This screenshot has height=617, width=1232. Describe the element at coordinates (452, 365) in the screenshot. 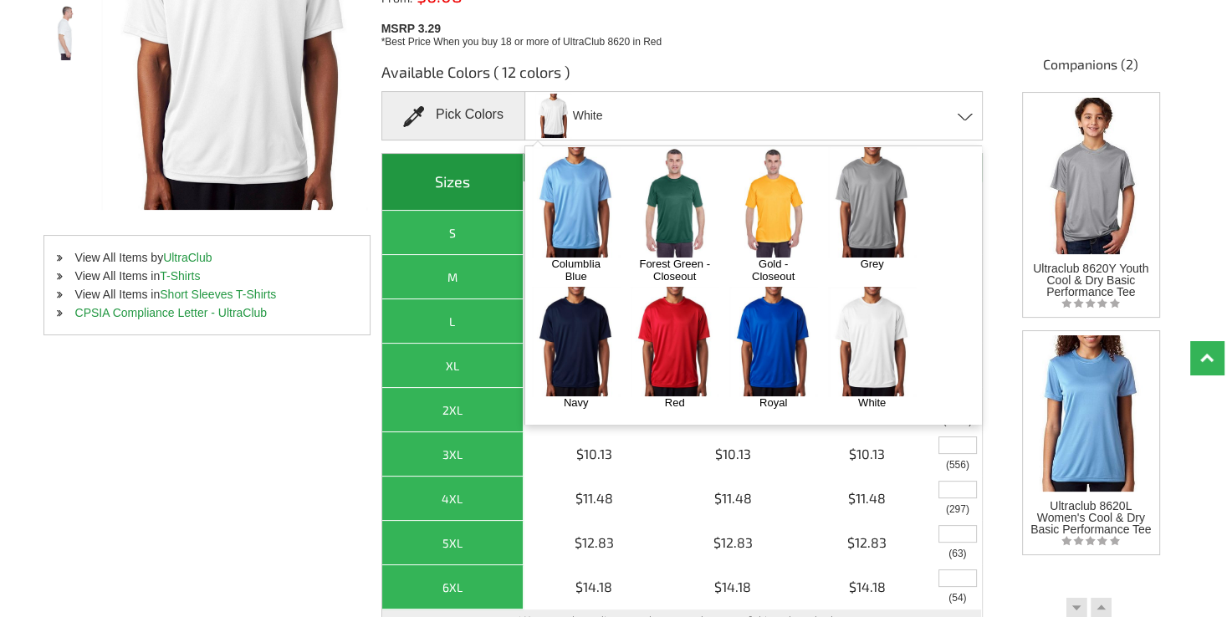

I see `div: XL` at that location.